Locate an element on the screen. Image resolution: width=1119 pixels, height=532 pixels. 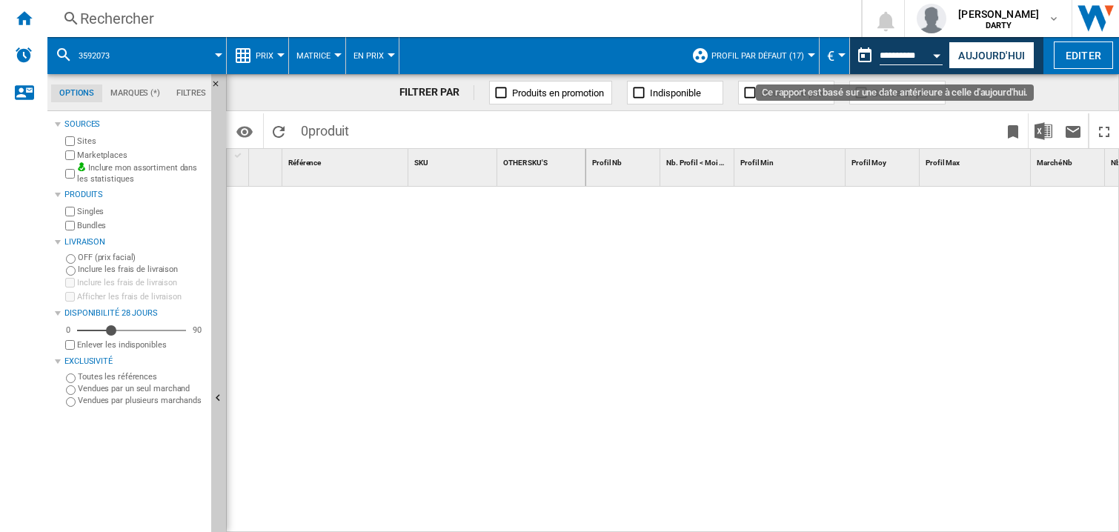
button: Hausse de prix is located at coordinates (786, 93).